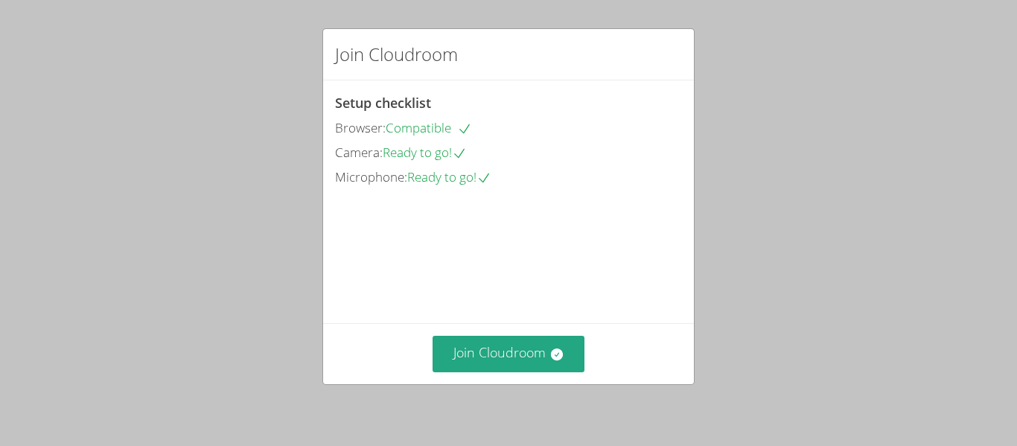 Image resolution: width=1017 pixels, height=446 pixels. Describe the element at coordinates (382, 103) in the screenshot. I see `span: Setup checklist` at that location.